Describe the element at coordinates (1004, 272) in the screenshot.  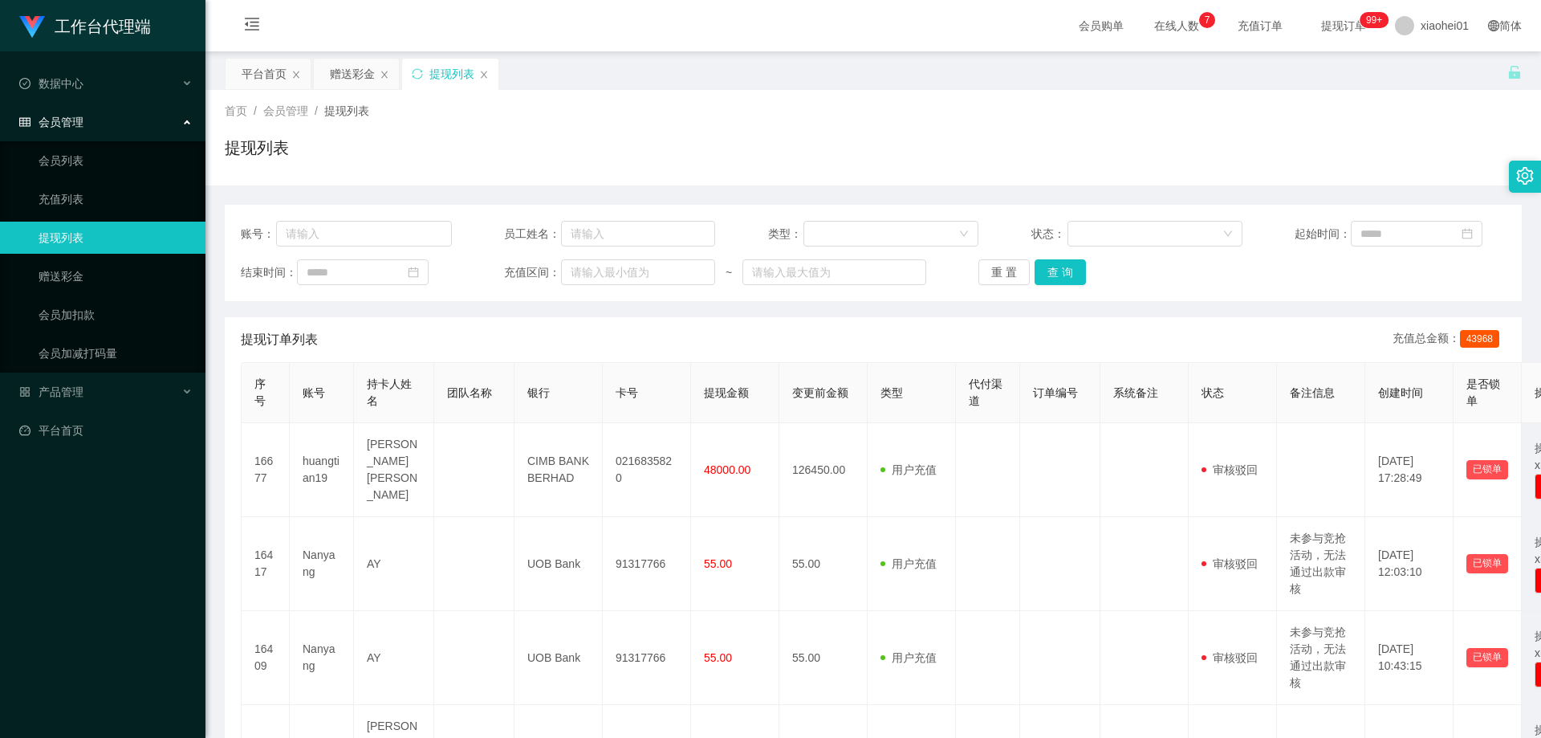
I see `button: 重 置` at that location.